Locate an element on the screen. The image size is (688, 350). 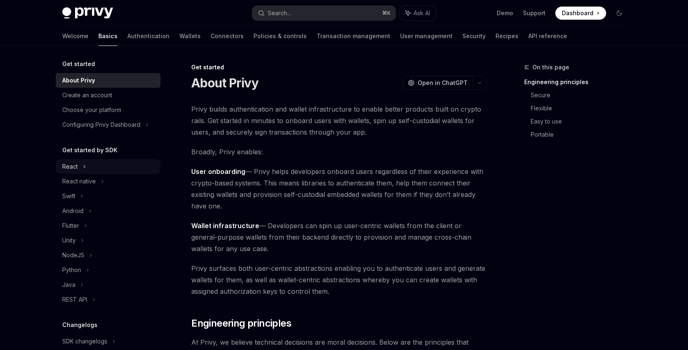
a: Policies & controls is located at coordinates (280, 36).